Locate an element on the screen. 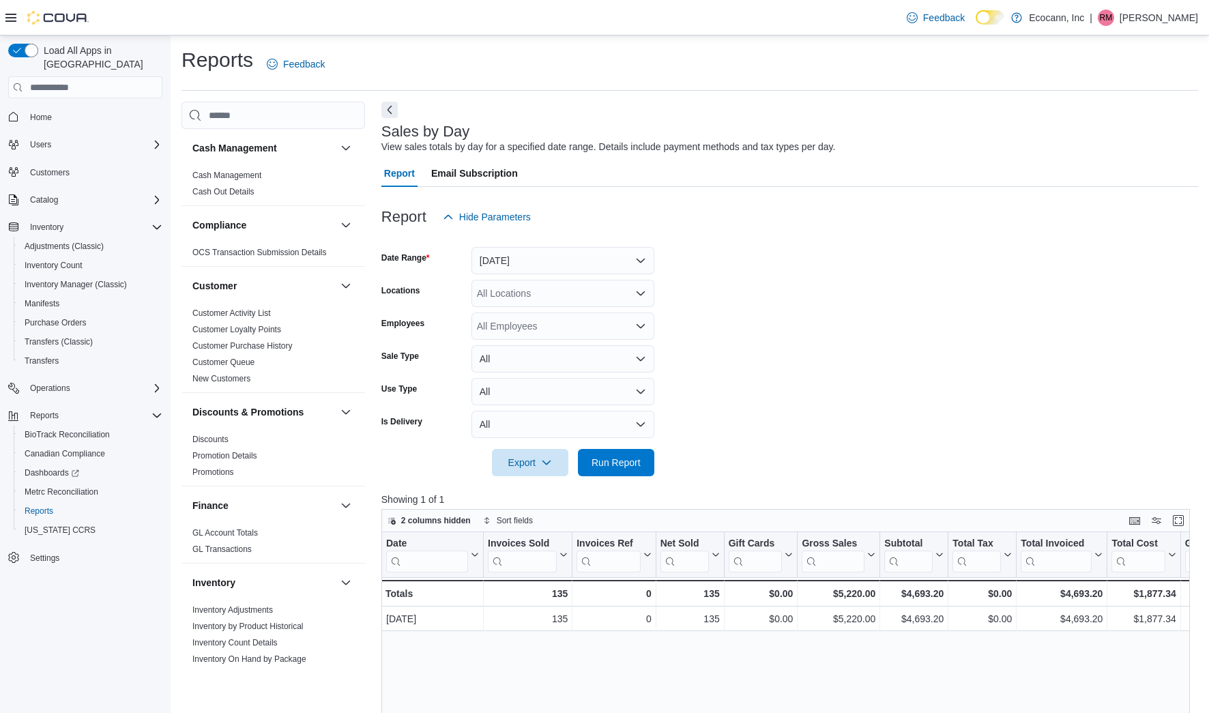  button: Gift Cards is located at coordinates (760, 555).